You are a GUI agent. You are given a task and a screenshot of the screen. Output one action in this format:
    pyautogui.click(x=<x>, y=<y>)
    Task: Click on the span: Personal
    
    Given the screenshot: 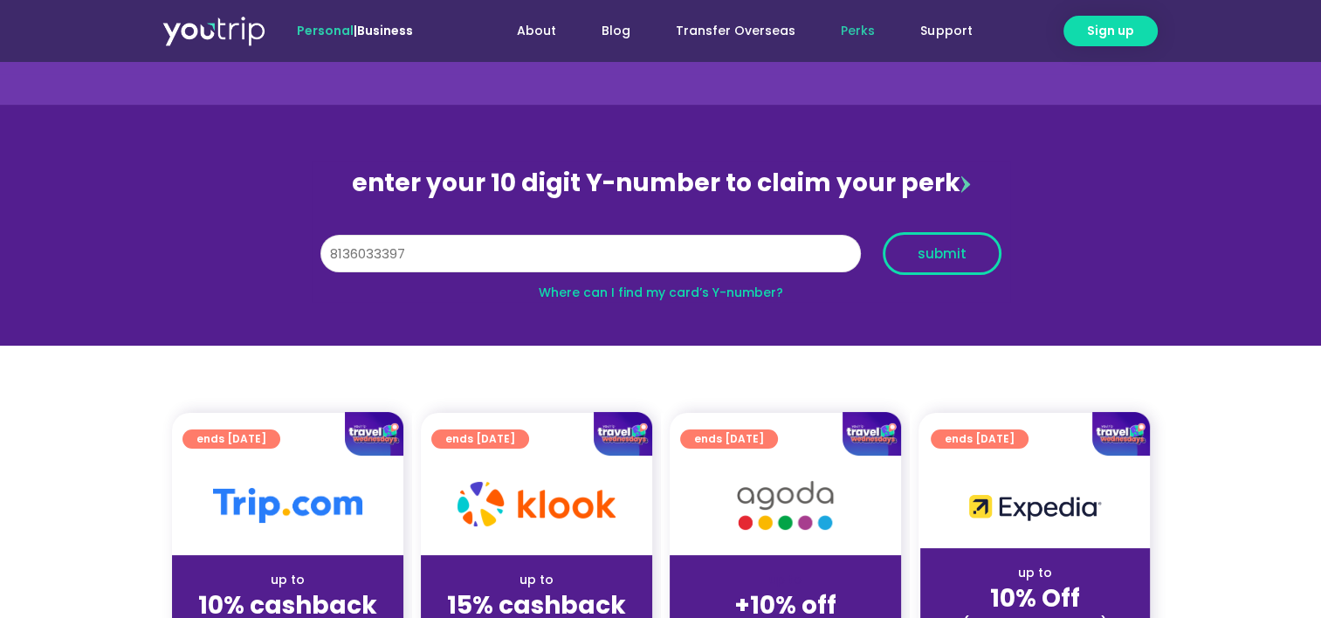 What is the action you would take?
    pyautogui.click(x=325, y=31)
    